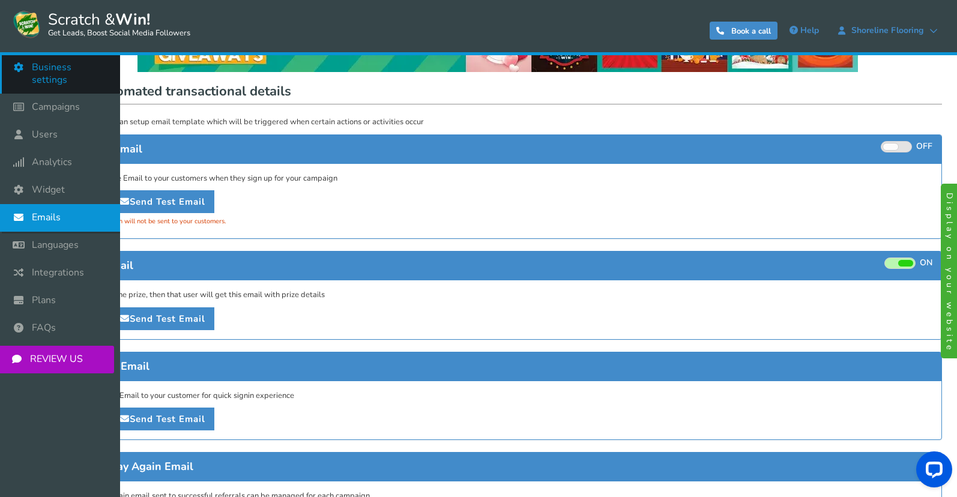 Image resolution: width=957 pixels, height=497 pixels. I want to click on span: Widget, so click(48, 190).